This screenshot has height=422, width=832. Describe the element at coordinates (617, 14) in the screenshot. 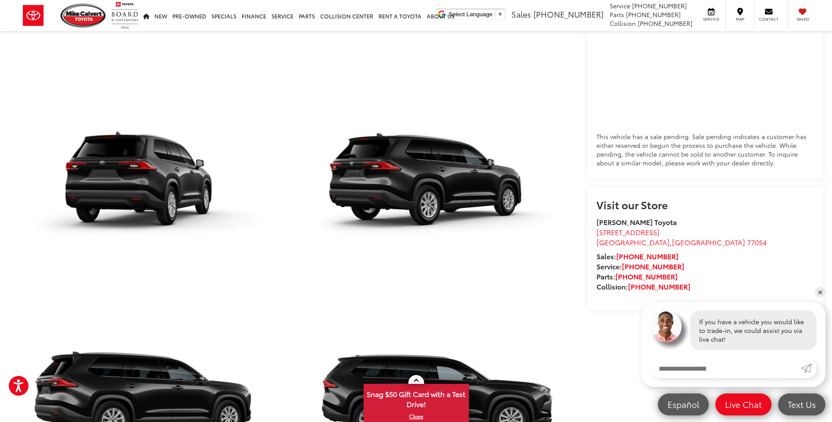

I see `span: Parts` at that location.